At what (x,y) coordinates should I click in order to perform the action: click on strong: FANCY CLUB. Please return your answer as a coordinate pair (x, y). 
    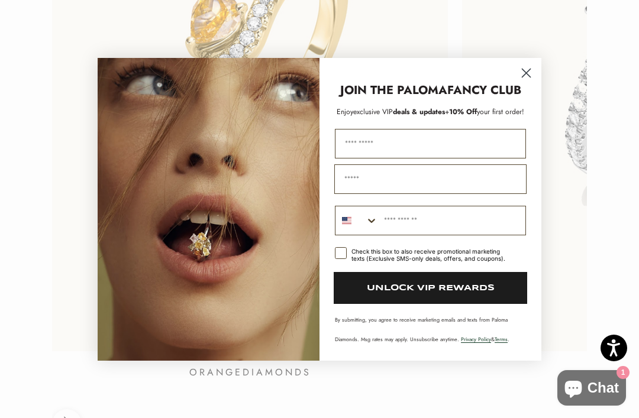
    Looking at the image, I should click on (484, 90).